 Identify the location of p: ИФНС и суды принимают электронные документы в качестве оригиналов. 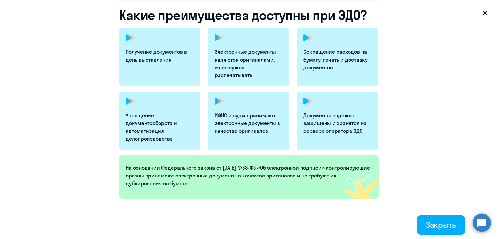
(248, 123).